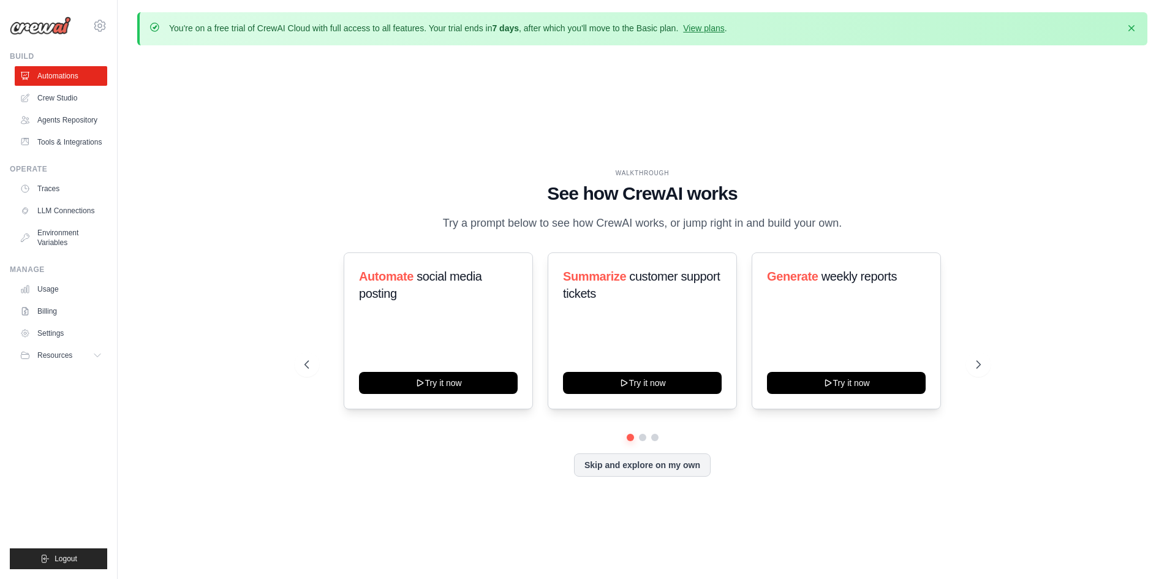 The image size is (1167, 579). What do you see at coordinates (506, 28) in the screenshot?
I see `strong: 7 days` at bounding box center [506, 28].